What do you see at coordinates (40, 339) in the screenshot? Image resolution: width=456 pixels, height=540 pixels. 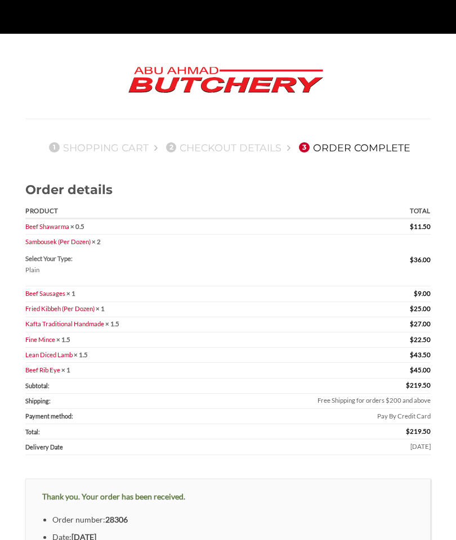 I see `a: Fine Mince` at bounding box center [40, 339].